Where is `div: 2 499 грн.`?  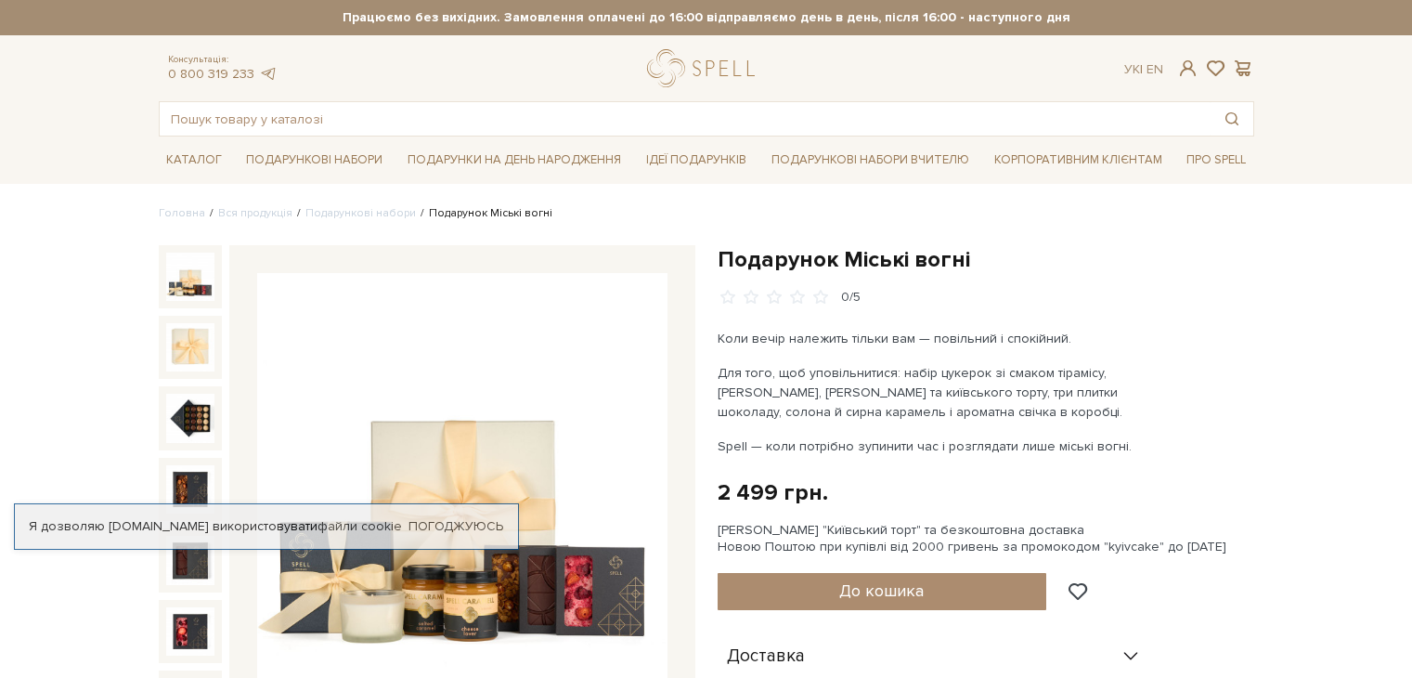
div: 2 499 грн. is located at coordinates (772, 492).